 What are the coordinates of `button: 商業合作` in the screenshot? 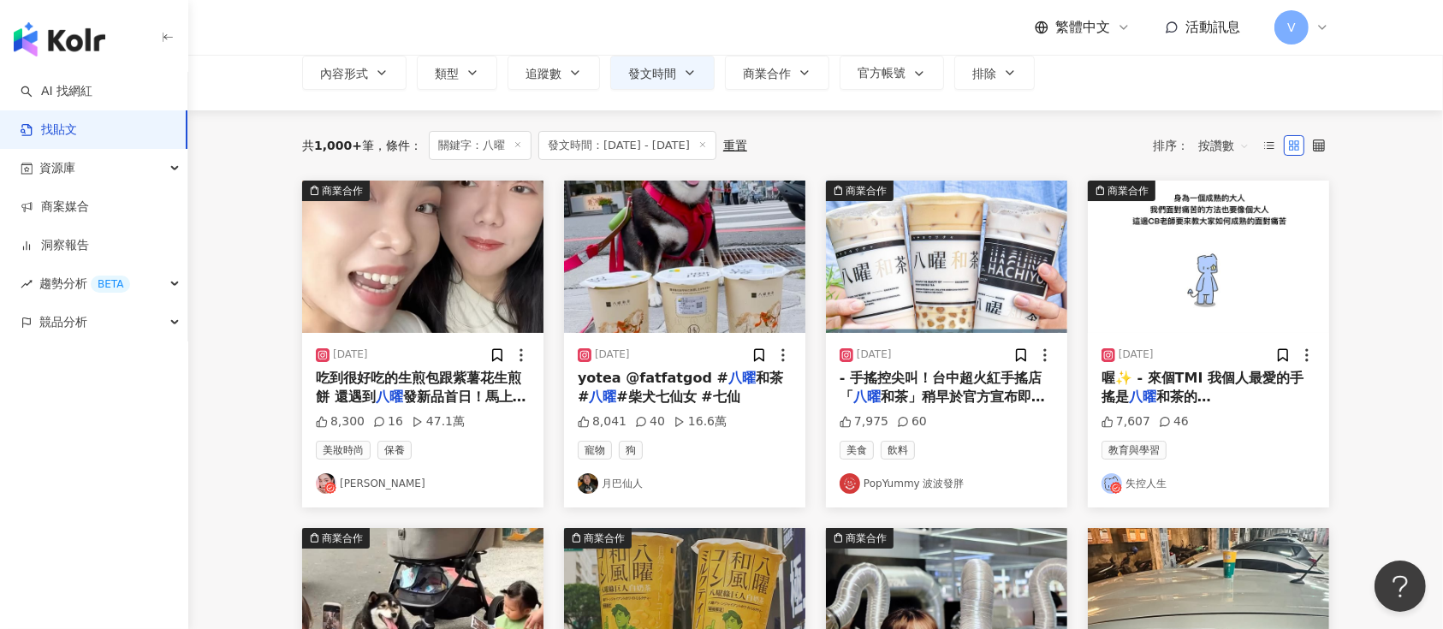 It's located at (777, 73).